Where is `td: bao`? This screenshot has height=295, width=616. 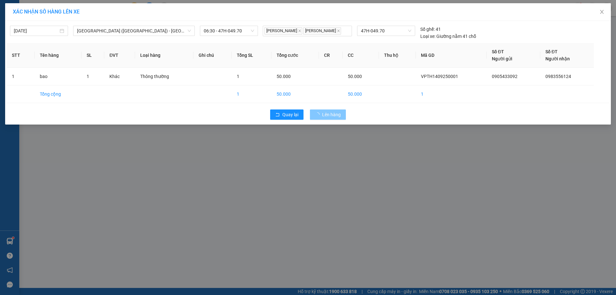
td: bao is located at coordinates (58, 76).